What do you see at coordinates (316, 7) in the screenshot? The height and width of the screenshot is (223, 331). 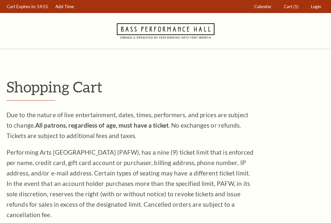 I see `span: Login` at bounding box center [316, 7].